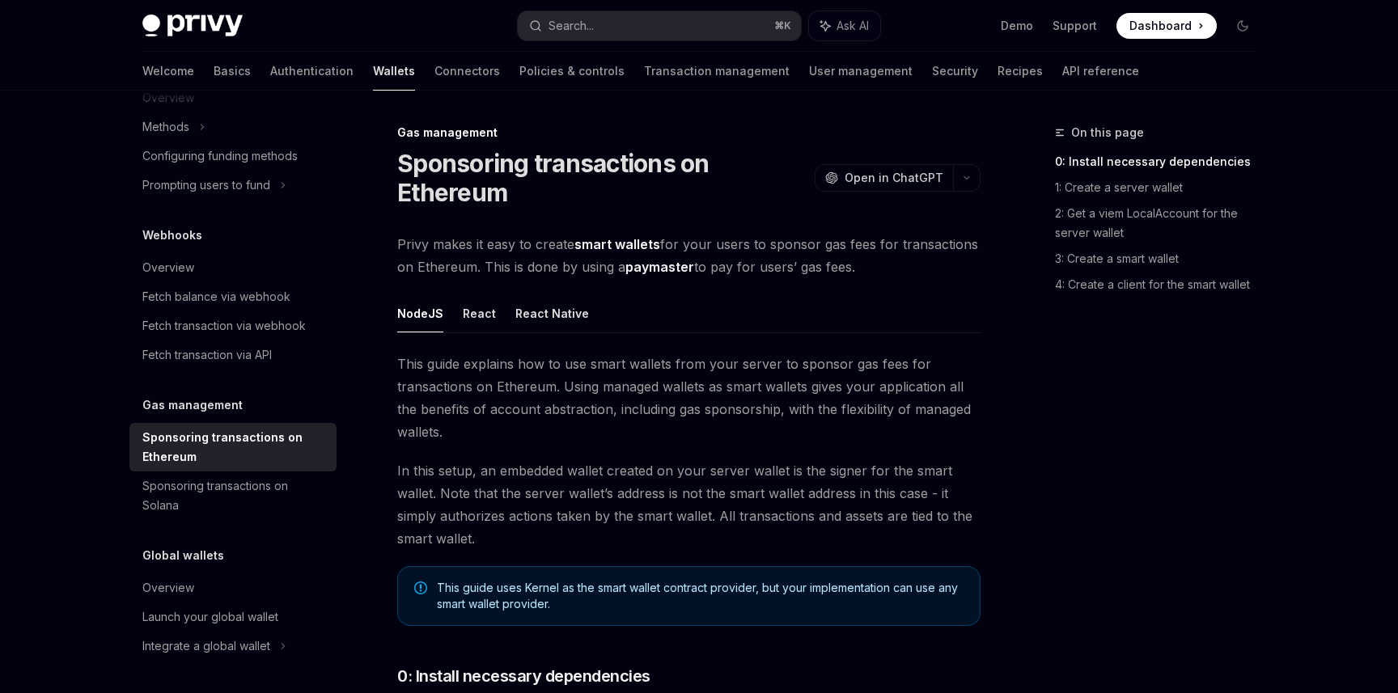 The width and height of the screenshot is (1398, 693). I want to click on a: Connectors, so click(467, 71).